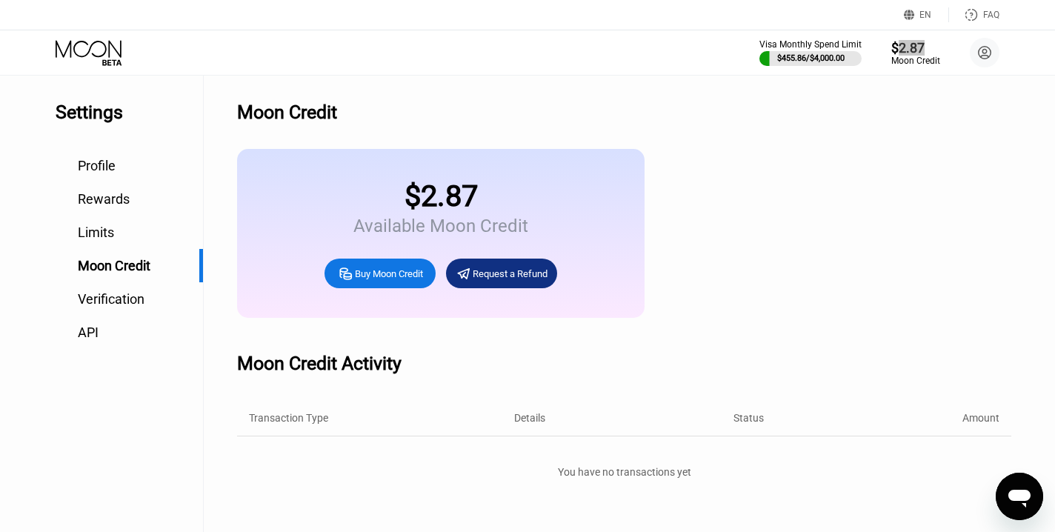 The height and width of the screenshot is (532, 1055). What do you see at coordinates (810, 44) in the screenshot?
I see `div: Visa Monthly Spend Limit` at bounding box center [810, 44].